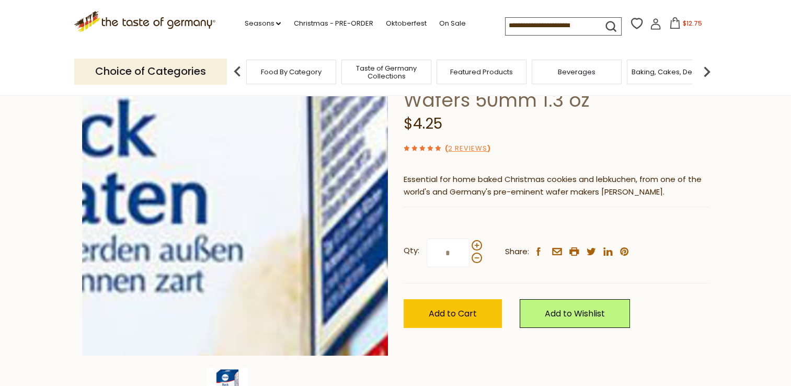 This screenshot has width=791, height=386. I want to click on a: Featured Products, so click(482, 72).